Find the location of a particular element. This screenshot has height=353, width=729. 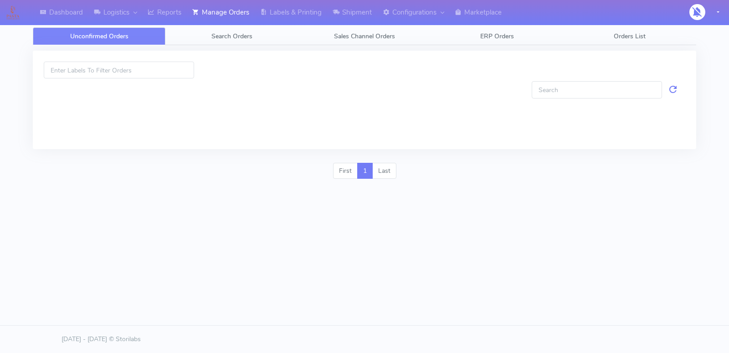

span: Orders List is located at coordinates (630, 36).